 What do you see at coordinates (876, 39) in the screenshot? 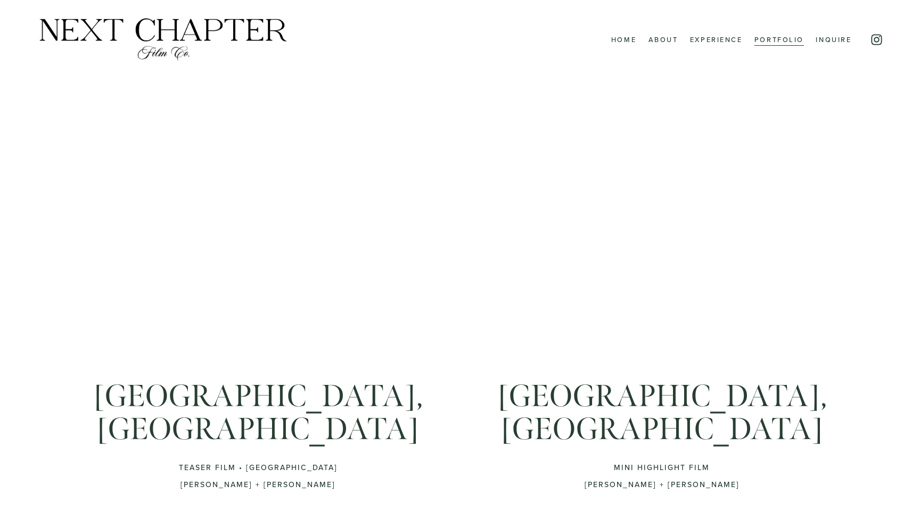
I see `a: Instagram` at bounding box center [876, 39].